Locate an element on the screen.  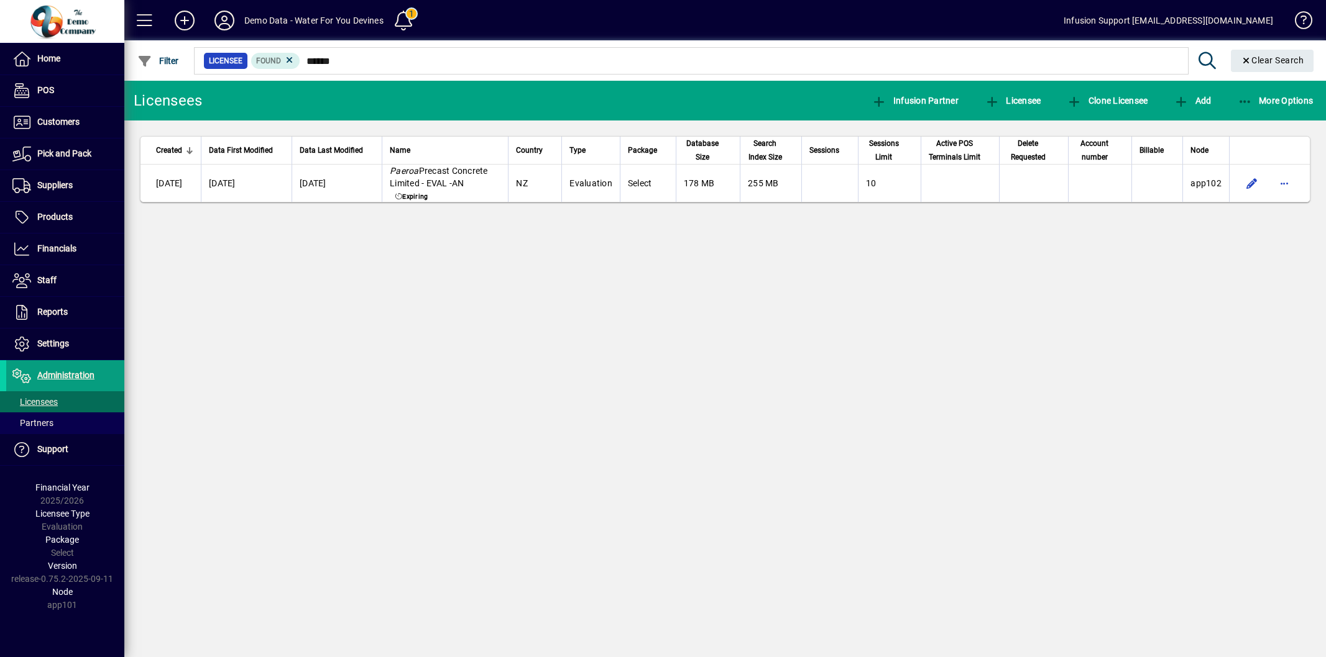
a: Partners is located at coordinates (65, 423).